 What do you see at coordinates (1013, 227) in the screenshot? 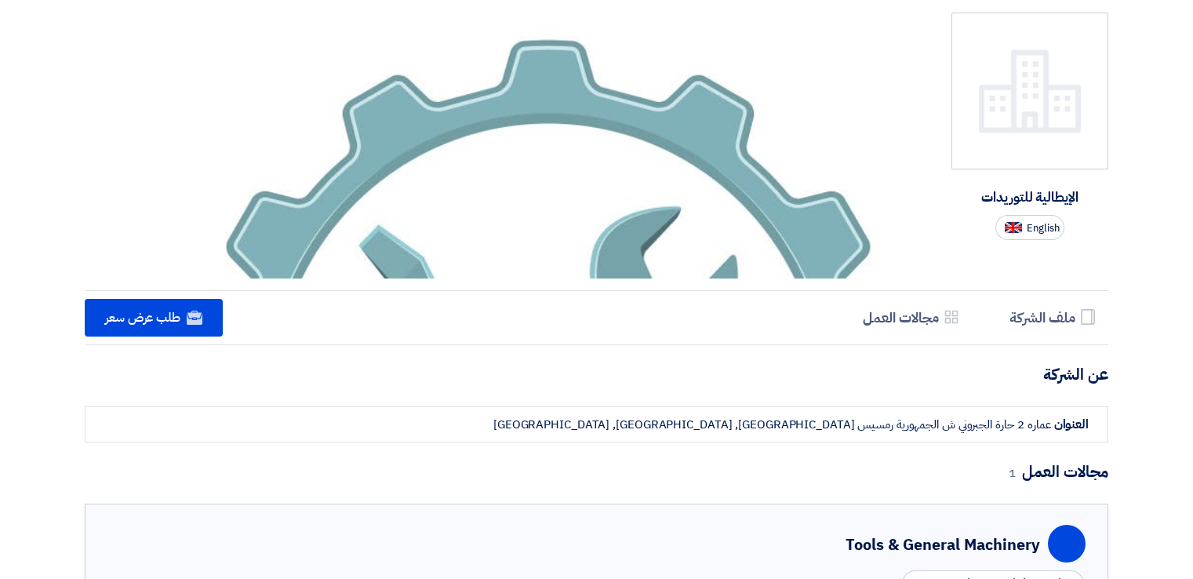
I see `img: en-US.png` at bounding box center [1013, 227].